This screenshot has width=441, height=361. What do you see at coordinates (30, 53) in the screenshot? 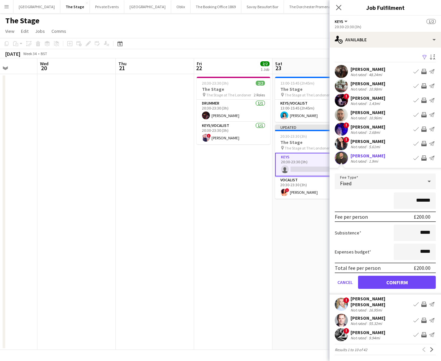
I see `span: Week 34` at bounding box center [30, 53].